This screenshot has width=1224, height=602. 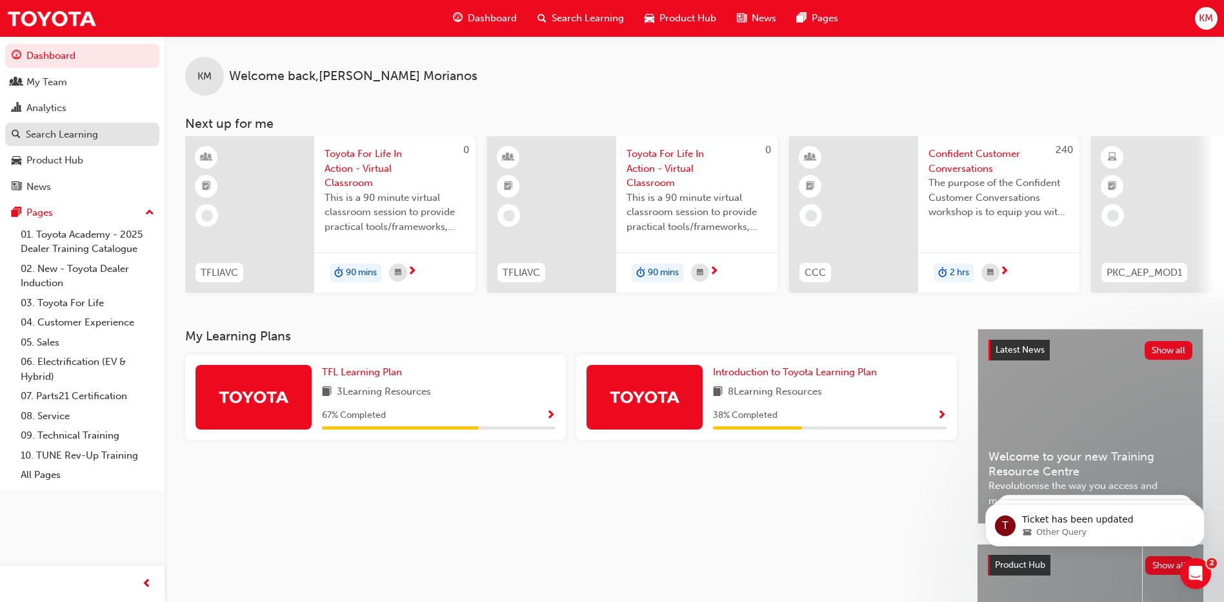 What do you see at coordinates (82, 121) in the screenshot?
I see `button: DashboardMy TeamAnalyticsSearch LearningProduct HubNews` at bounding box center [82, 121].